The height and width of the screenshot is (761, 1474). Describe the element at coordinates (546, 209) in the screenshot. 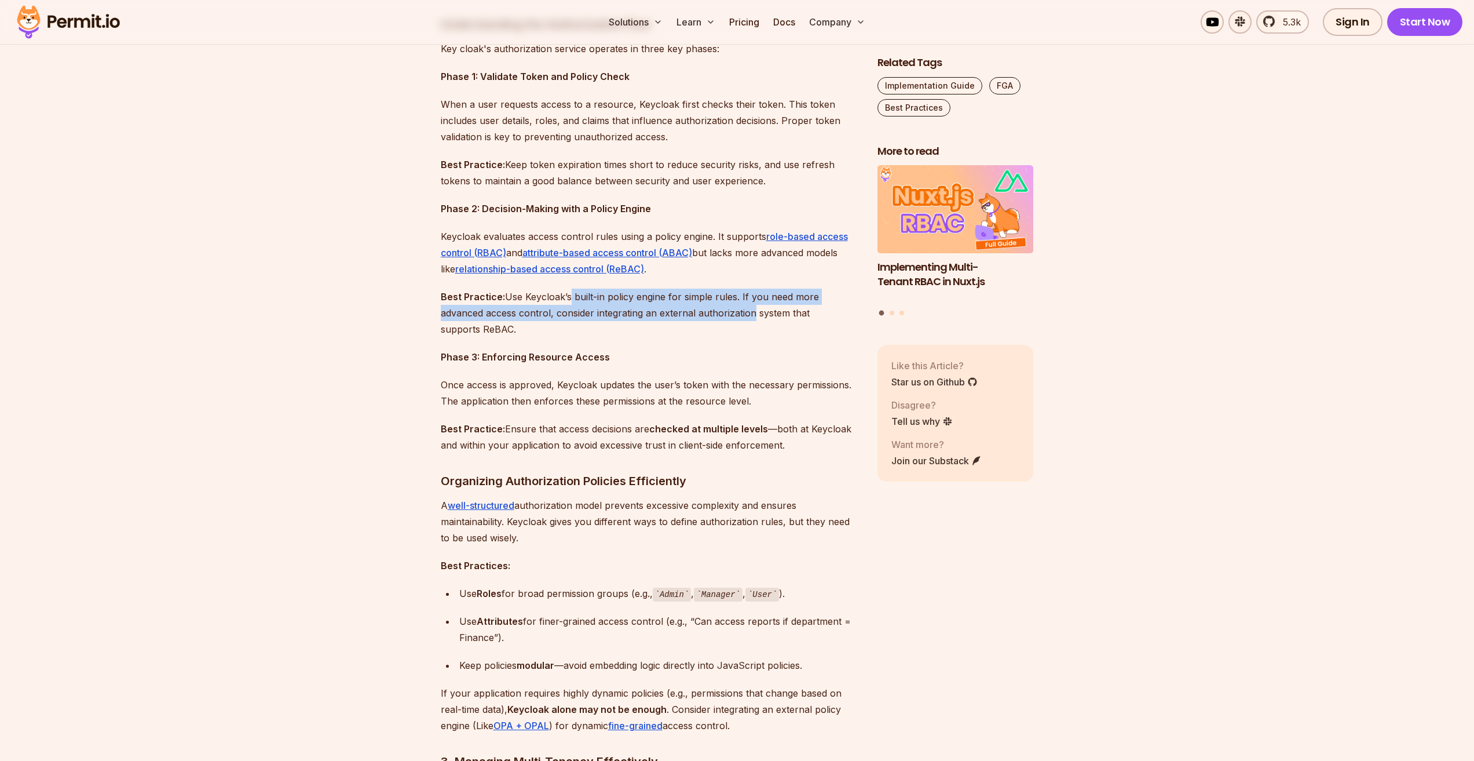

I see `strong: Phase 2: Decision-Making with a Policy Engine` at that location.